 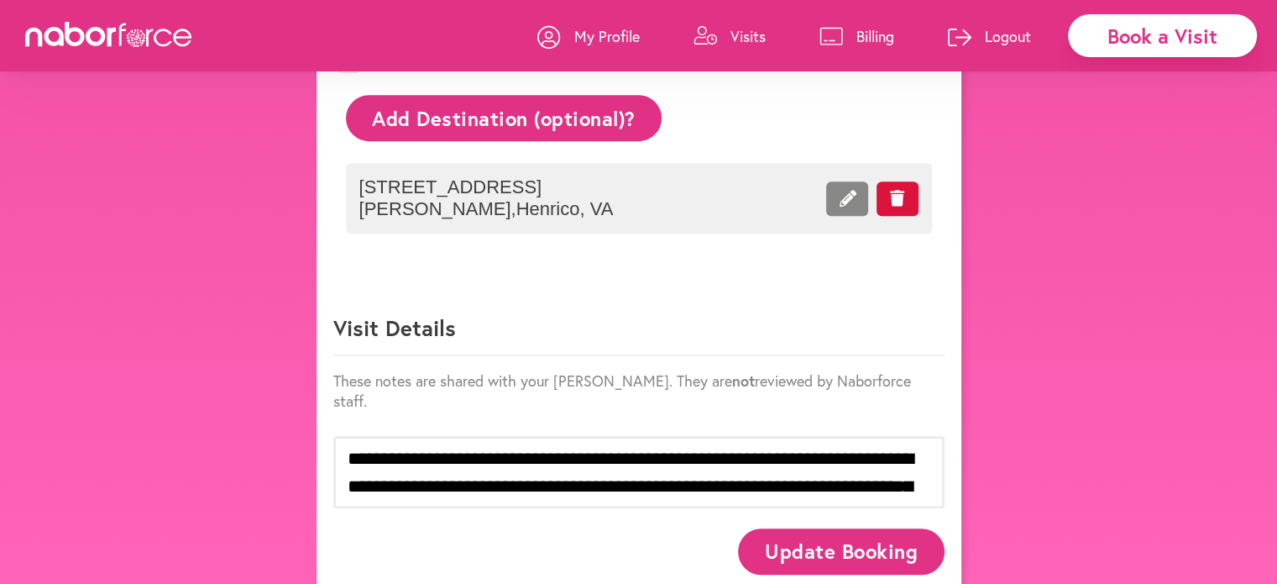 I want to click on strong: not, so click(x=743, y=380).